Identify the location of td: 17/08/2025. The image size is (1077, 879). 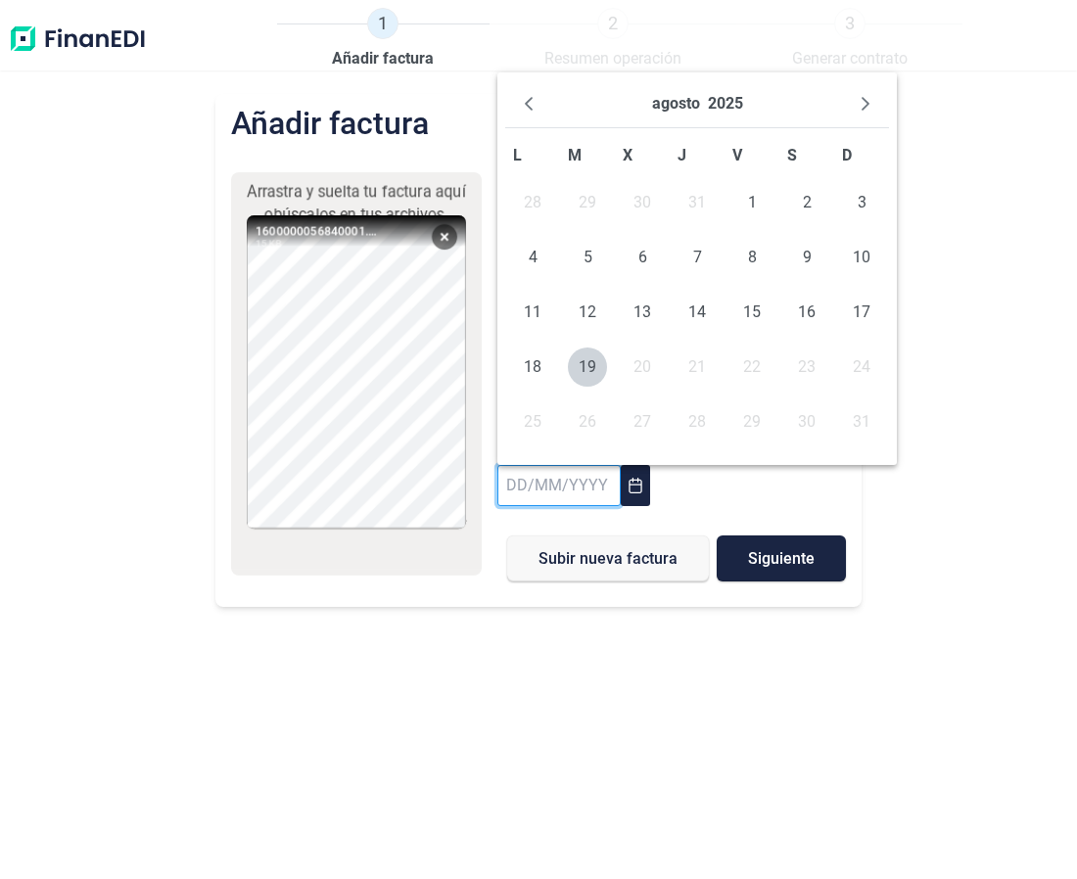
(862, 312).